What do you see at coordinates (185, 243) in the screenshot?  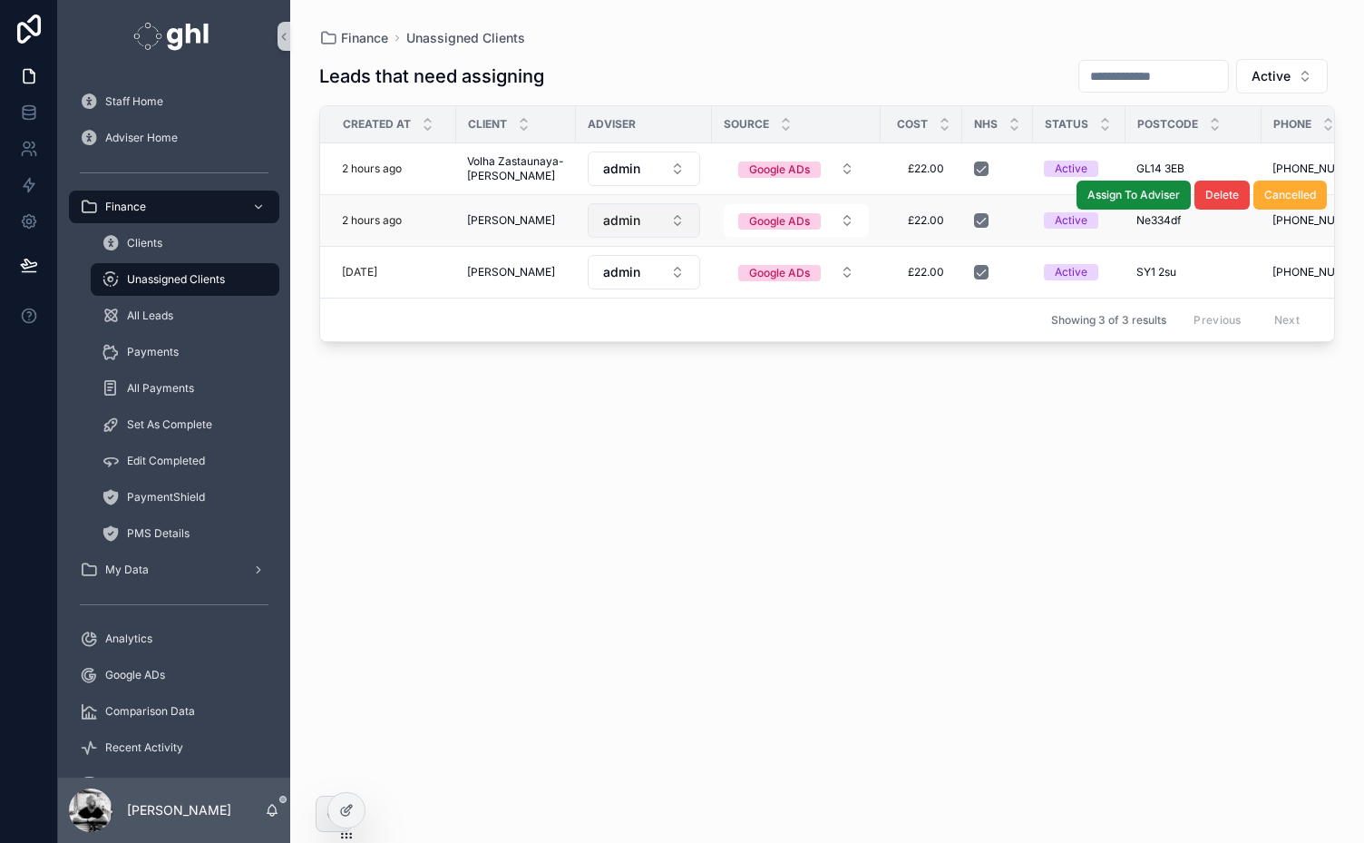 I see `a: Clients` at bounding box center [185, 243].